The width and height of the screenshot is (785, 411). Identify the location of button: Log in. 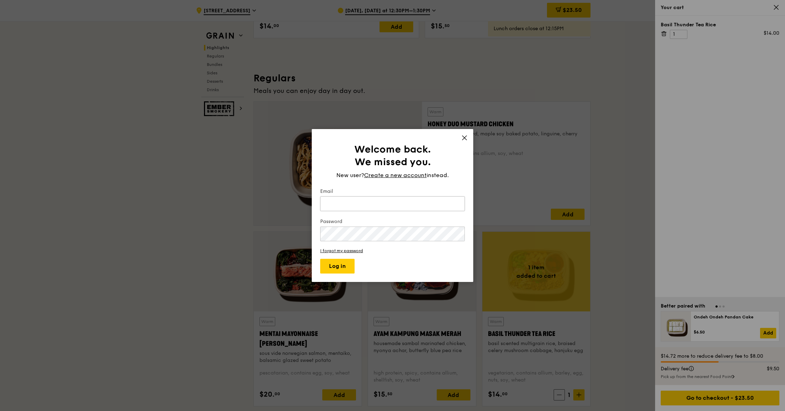
(337, 266).